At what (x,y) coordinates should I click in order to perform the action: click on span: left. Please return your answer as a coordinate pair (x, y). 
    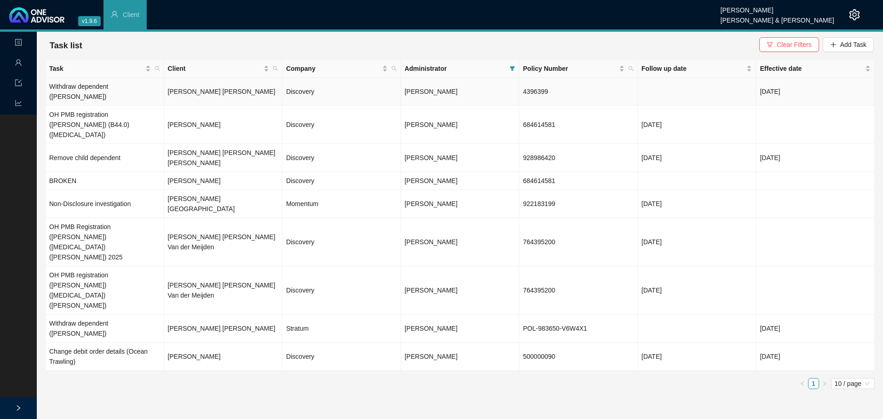
    Looking at the image, I should click on (802, 383).